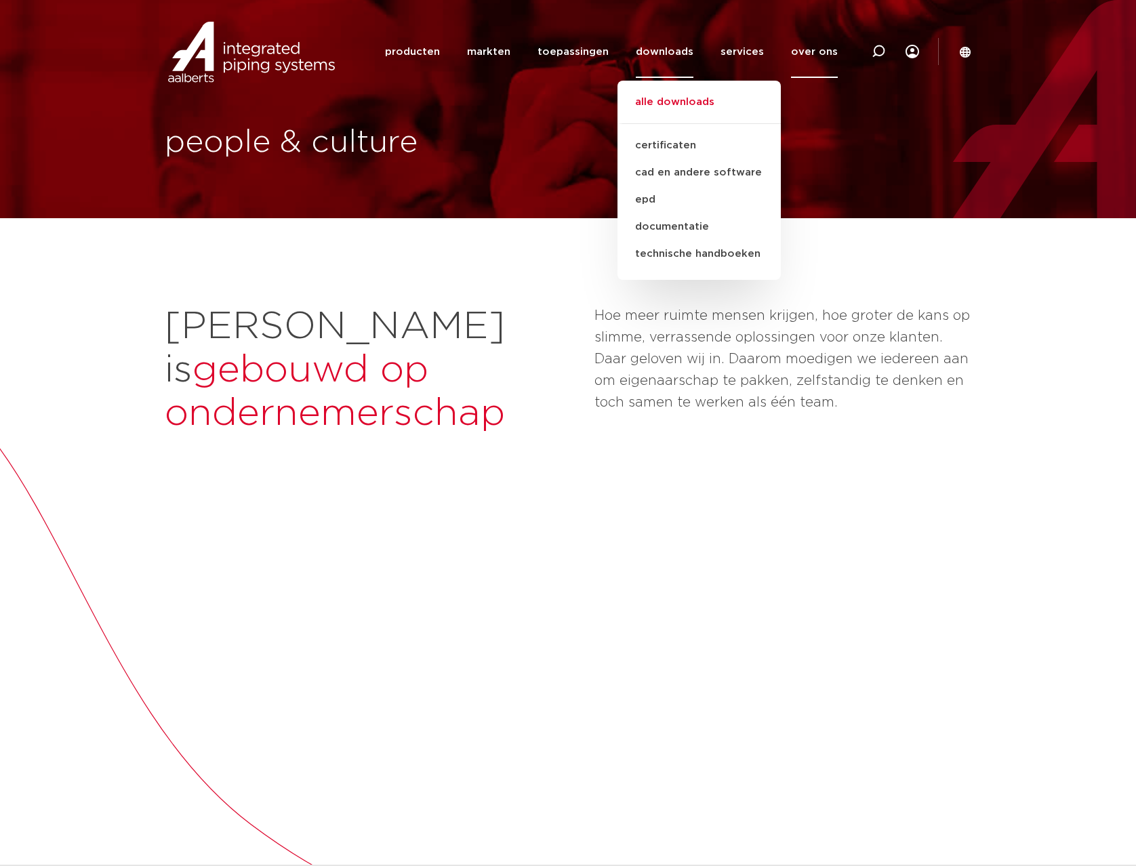 This screenshot has height=866, width=1136. What do you see at coordinates (742, 52) in the screenshot?
I see `a: services` at bounding box center [742, 52].